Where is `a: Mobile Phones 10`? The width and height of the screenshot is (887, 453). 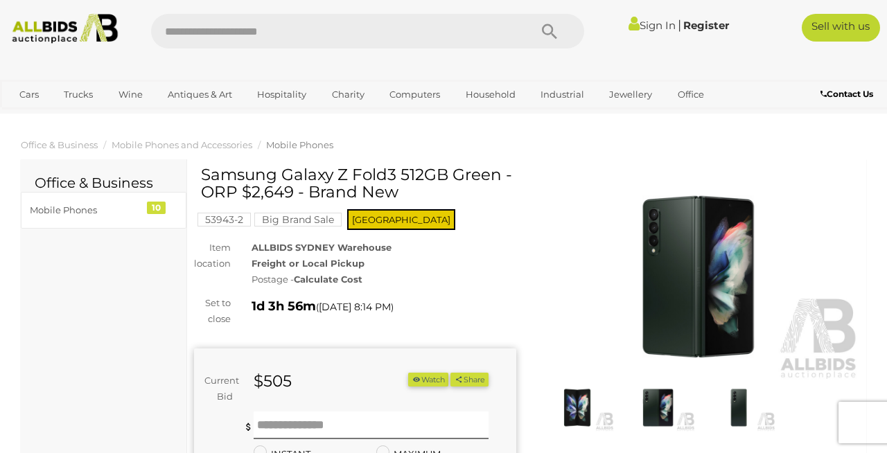 a: Mobile Phones 10 is located at coordinates (103, 210).